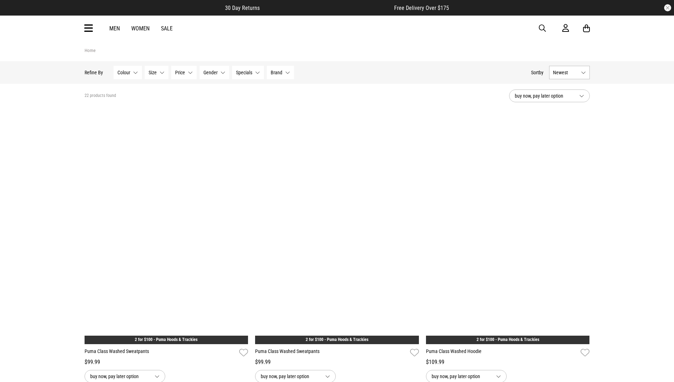  Describe the element at coordinates (337, 229) in the screenshot. I see `img: Puma Class Washed Sweatpants in Black` at that location.